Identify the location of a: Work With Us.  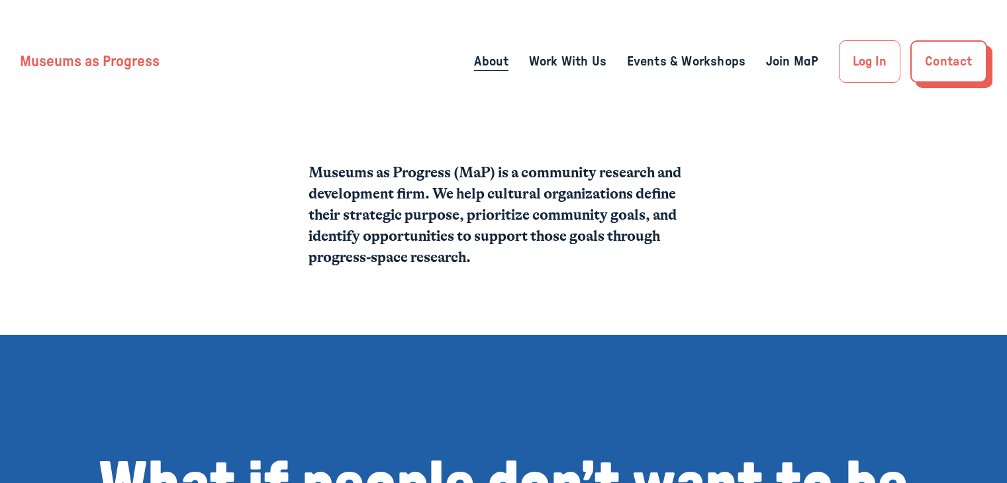
(567, 62).